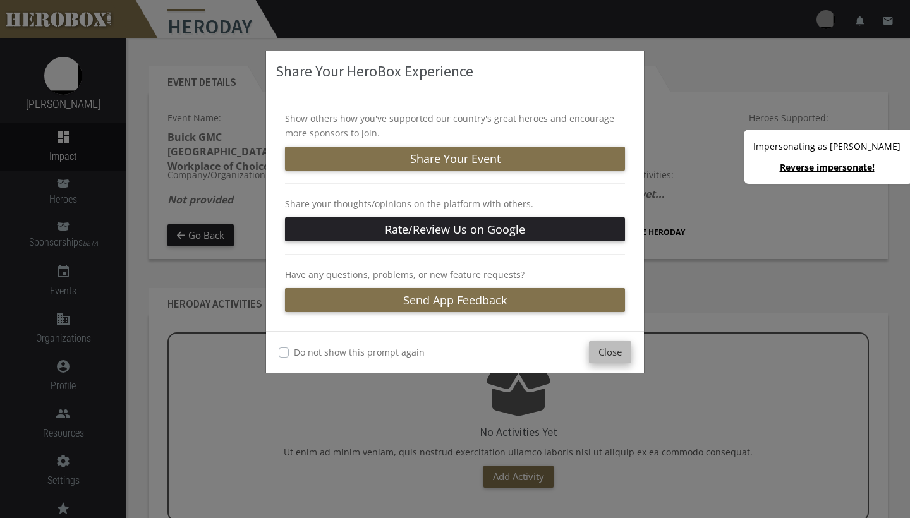  Describe the element at coordinates (455, 71) in the screenshot. I see `h3: Share Your HeroBox Experience` at that location.